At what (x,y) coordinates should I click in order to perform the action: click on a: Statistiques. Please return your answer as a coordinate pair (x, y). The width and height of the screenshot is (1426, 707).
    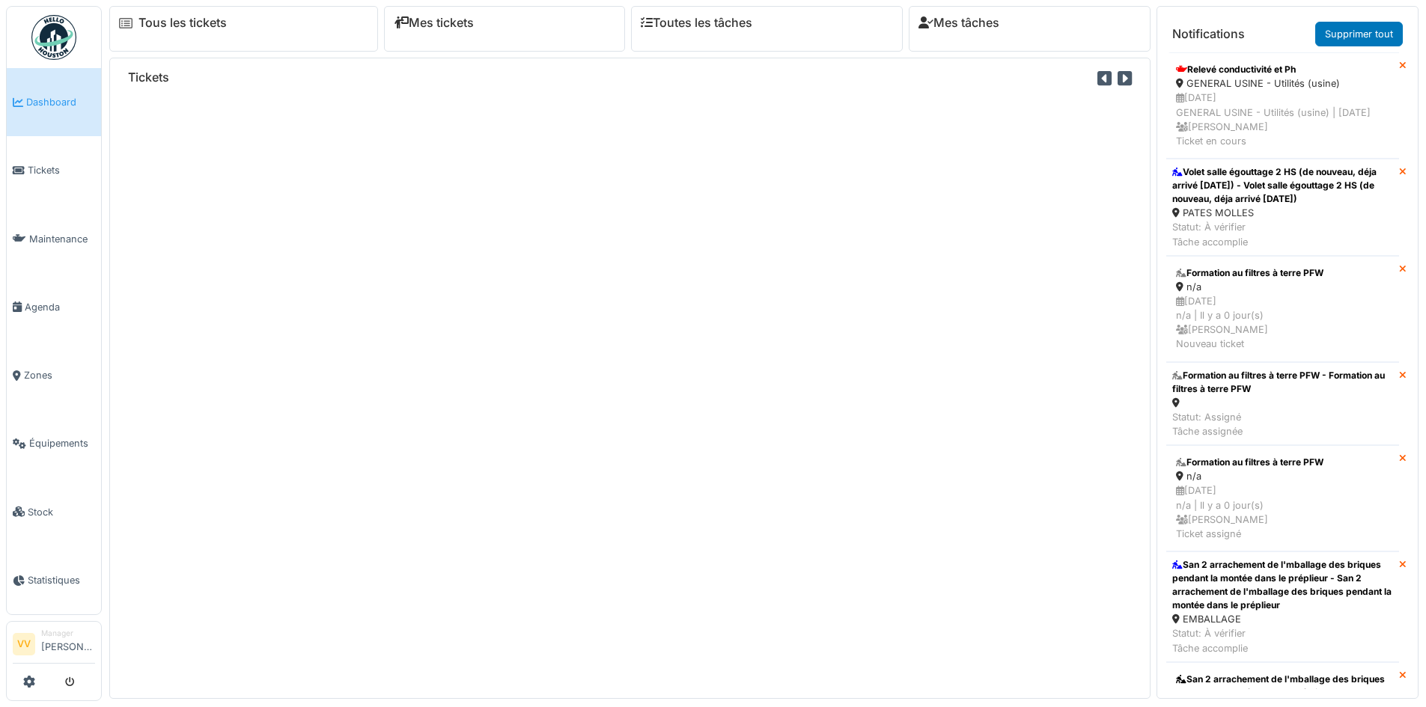
    Looking at the image, I should click on (54, 580).